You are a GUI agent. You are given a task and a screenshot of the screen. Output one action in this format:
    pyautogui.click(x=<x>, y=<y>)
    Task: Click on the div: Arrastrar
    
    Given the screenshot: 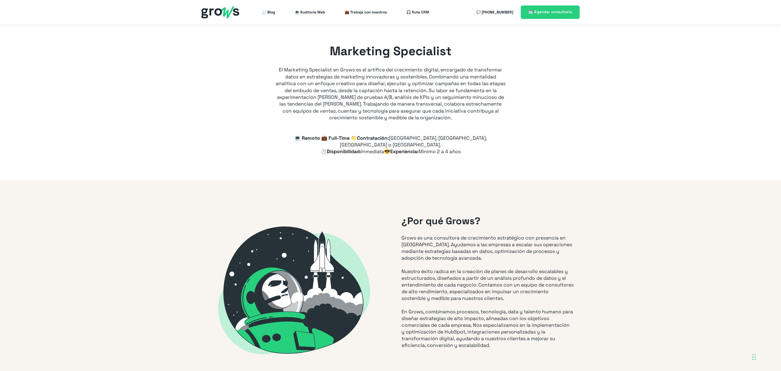 What is the action you would take?
    pyautogui.click(x=754, y=357)
    